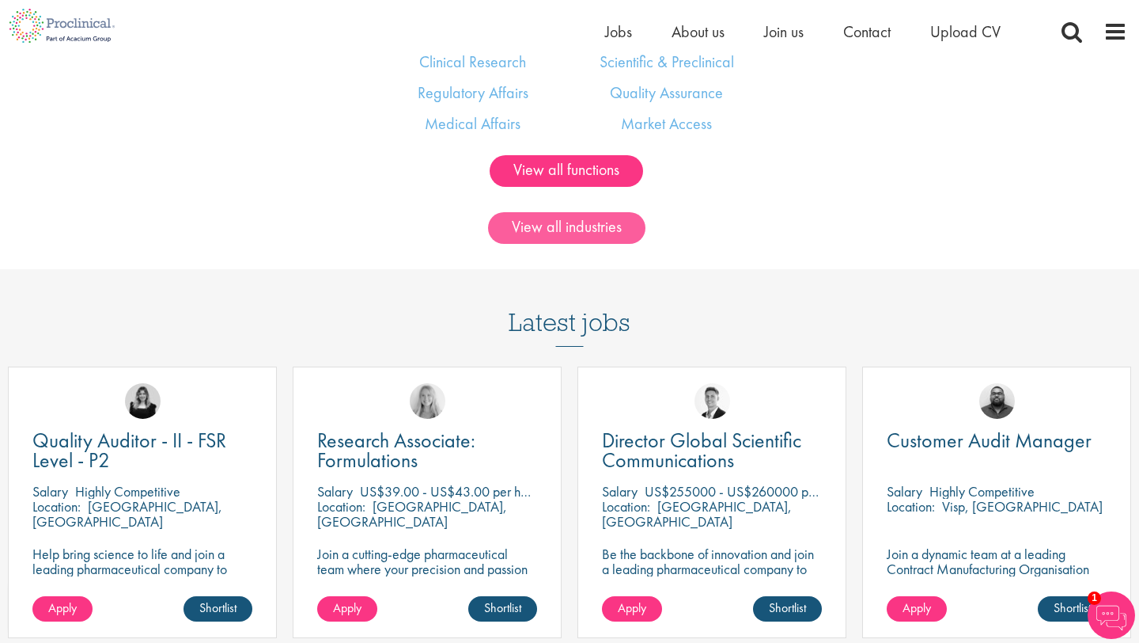  Describe the element at coordinates (997, 576) in the screenshot. I see `p: Join a dynamic team at a leading Contract Manufacturing Organisation and contribute to groundbrea...` at that location.